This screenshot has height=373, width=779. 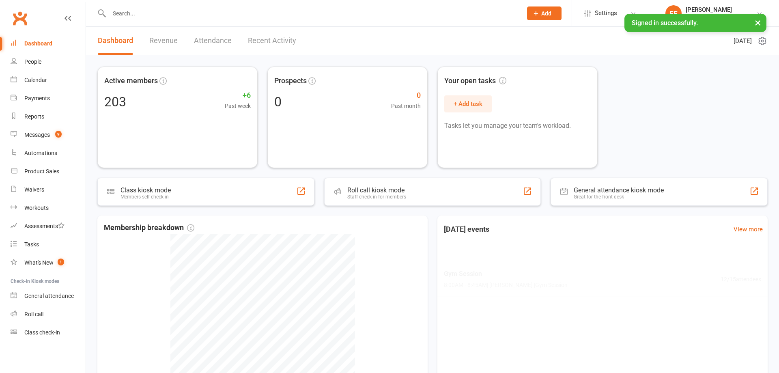 I want to click on a: Clubworx, so click(x=20, y=18).